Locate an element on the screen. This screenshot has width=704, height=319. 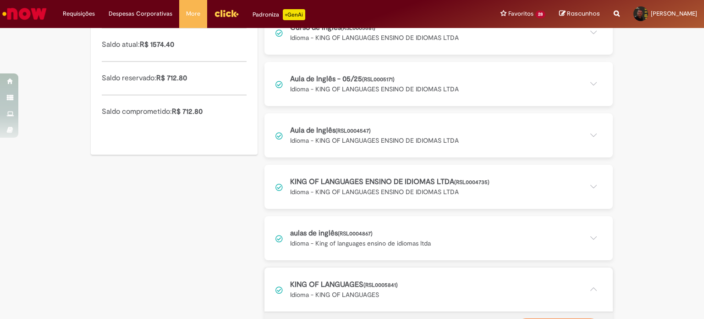
span: Favoritos is located at coordinates (521, 14).